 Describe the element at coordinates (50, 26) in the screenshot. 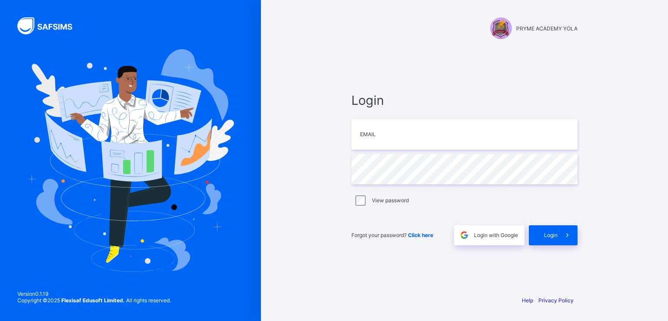

I see `img: SAFSIMS Logo` at that location.